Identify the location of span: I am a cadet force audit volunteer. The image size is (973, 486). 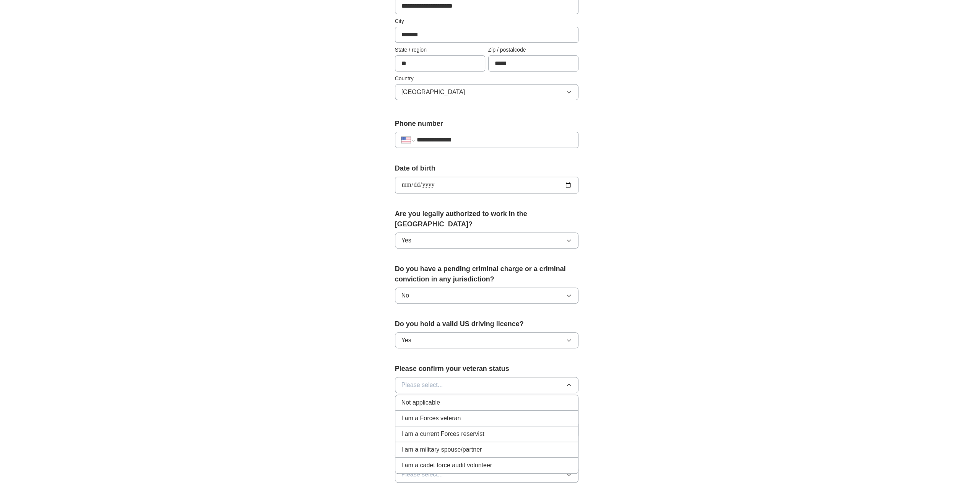
(447, 465).